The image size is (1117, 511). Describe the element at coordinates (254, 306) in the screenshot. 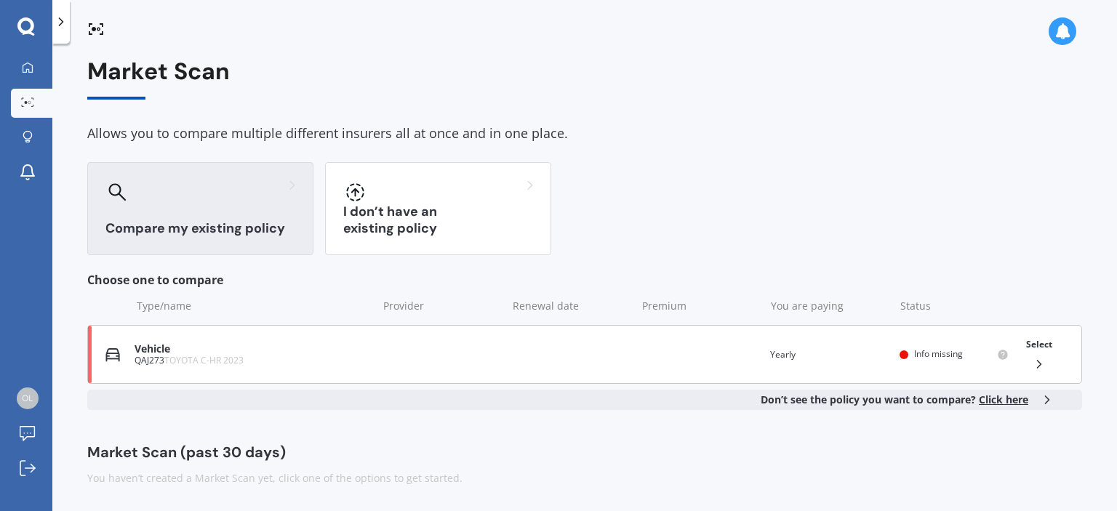

I see `div: Type/name` at that location.